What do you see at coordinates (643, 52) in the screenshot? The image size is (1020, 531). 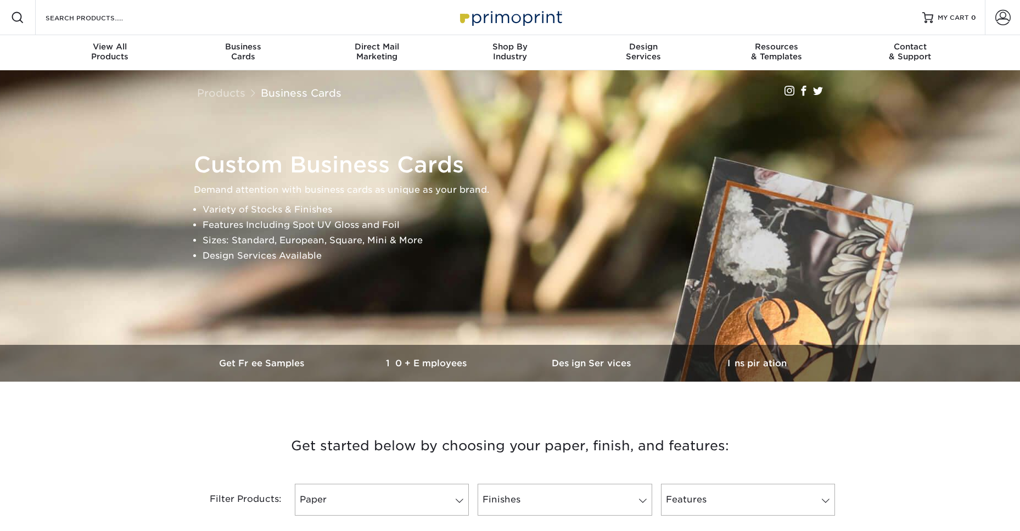 I see `div: Services` at bounding box center [643, 52].